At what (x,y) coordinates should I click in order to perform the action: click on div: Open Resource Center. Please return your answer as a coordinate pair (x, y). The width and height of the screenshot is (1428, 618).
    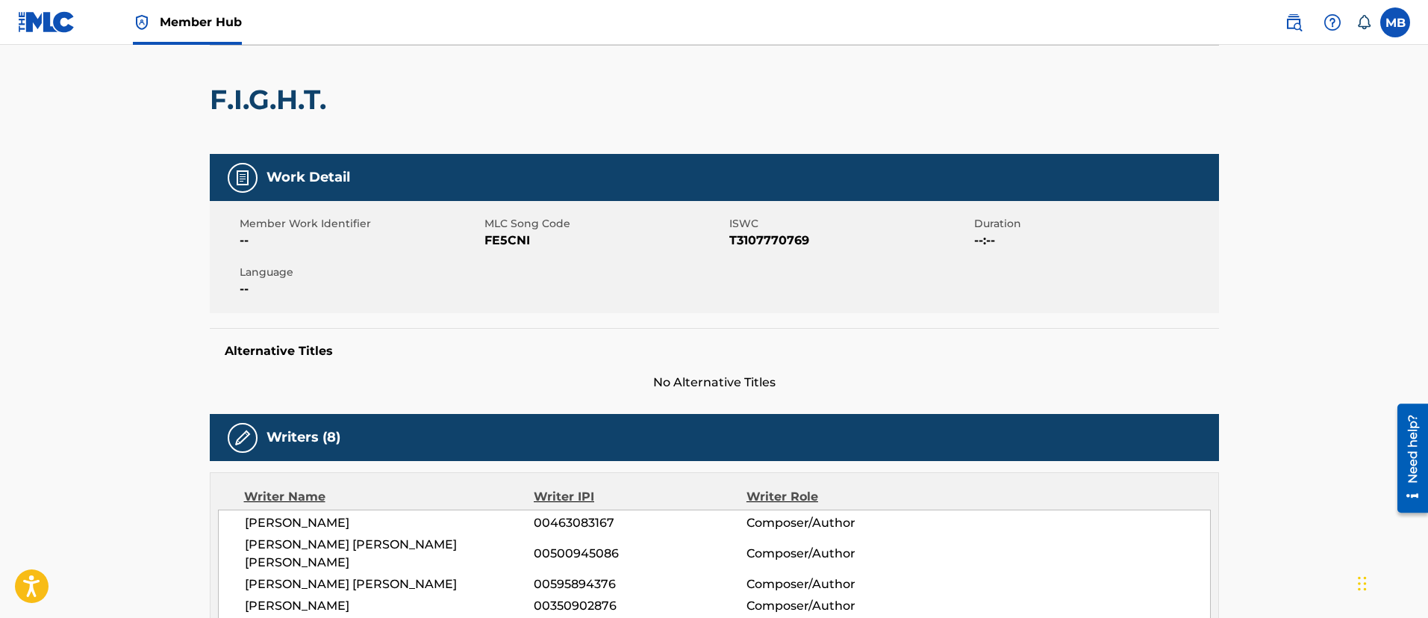
    Looking at the image, I should click on (26, 60).